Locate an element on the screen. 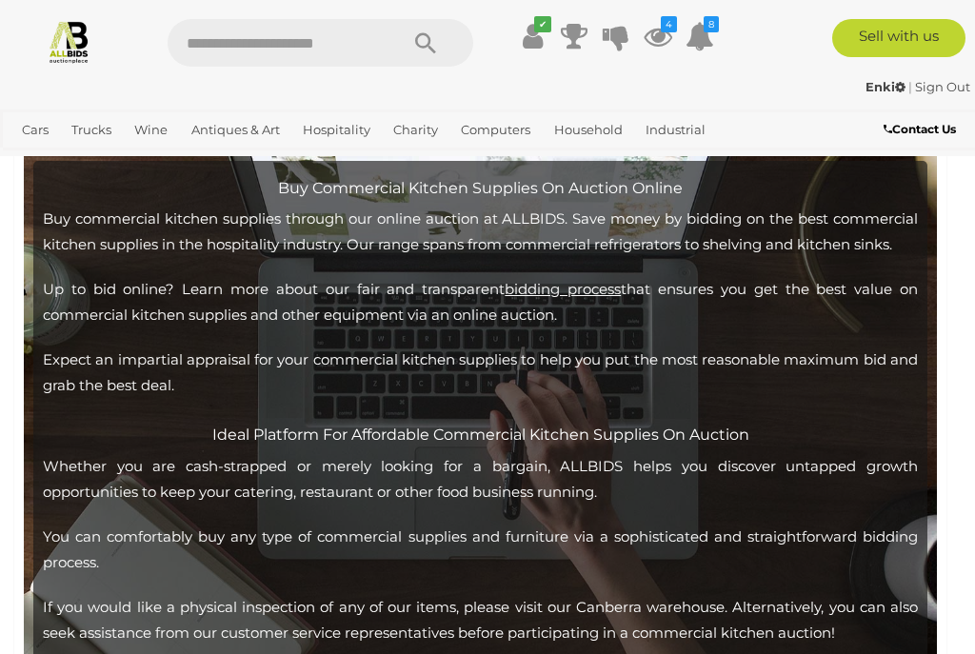 This screenshot has height=654, width=975. a: Computers is located at coordinates (495, 130).